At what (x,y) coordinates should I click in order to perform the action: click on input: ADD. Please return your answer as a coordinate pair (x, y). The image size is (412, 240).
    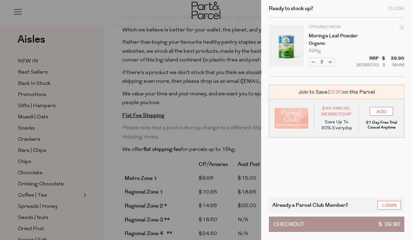
    Looking at the image, I should click on (382, 111).